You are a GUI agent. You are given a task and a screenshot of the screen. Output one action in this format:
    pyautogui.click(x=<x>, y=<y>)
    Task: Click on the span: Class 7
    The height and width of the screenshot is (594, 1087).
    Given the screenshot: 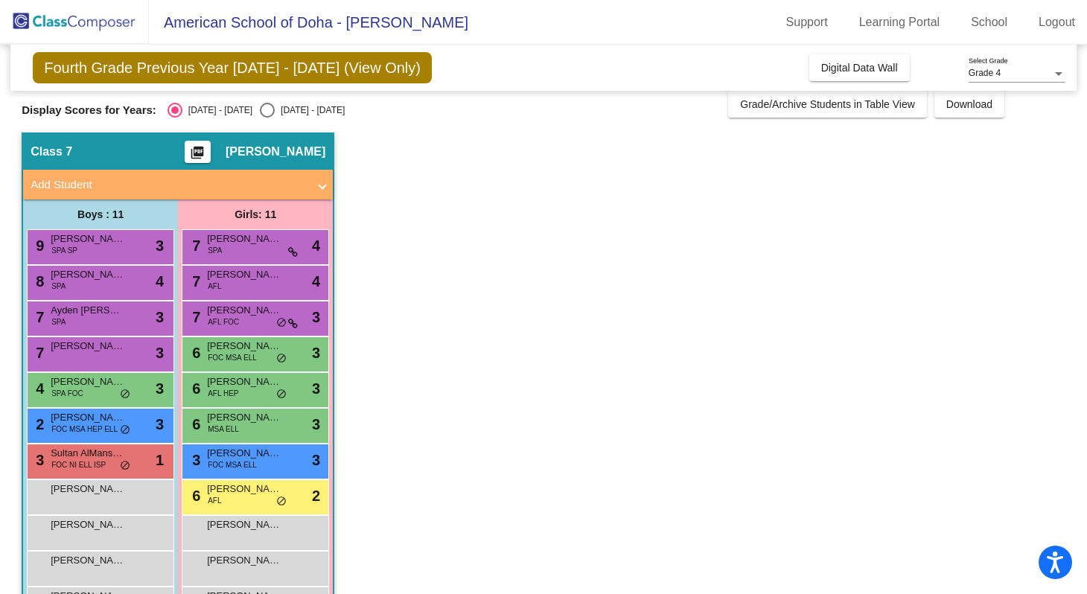 What is the action you would take?
    pyautogui.click(x=51, y=152)
    